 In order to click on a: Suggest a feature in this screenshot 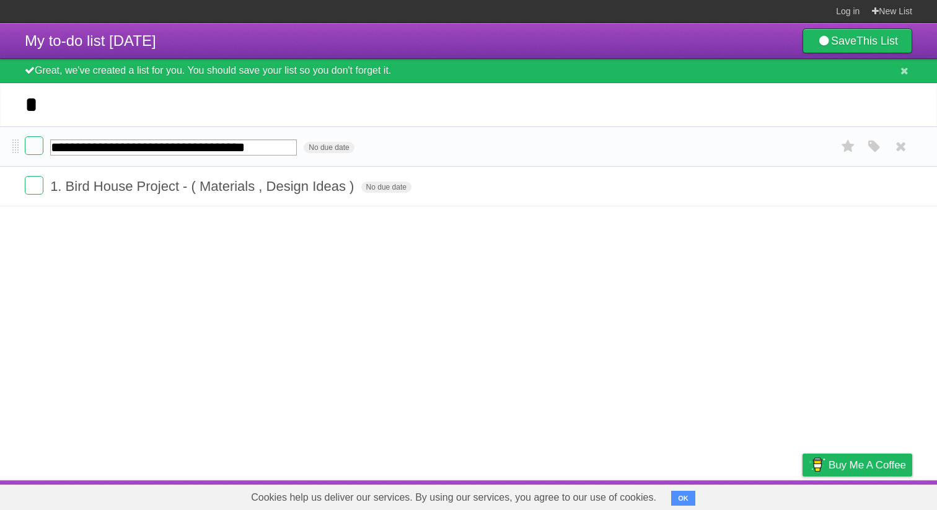, I will do `click(874, 495)`.